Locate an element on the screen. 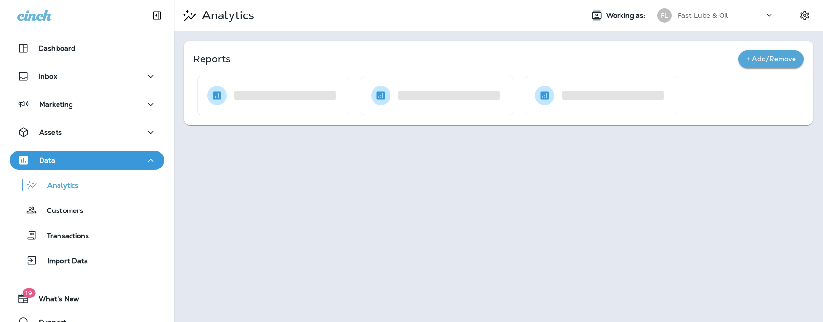  button: Customers is located at coordinates (87, 210).